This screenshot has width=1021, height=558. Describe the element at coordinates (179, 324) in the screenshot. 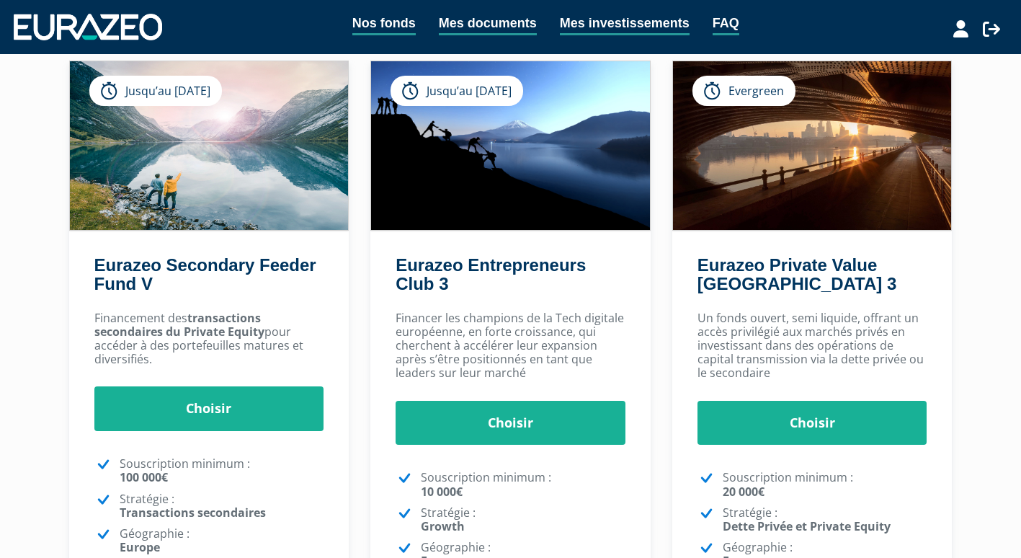

I see `strong: transactions secondaires du Private Equity` at that location.